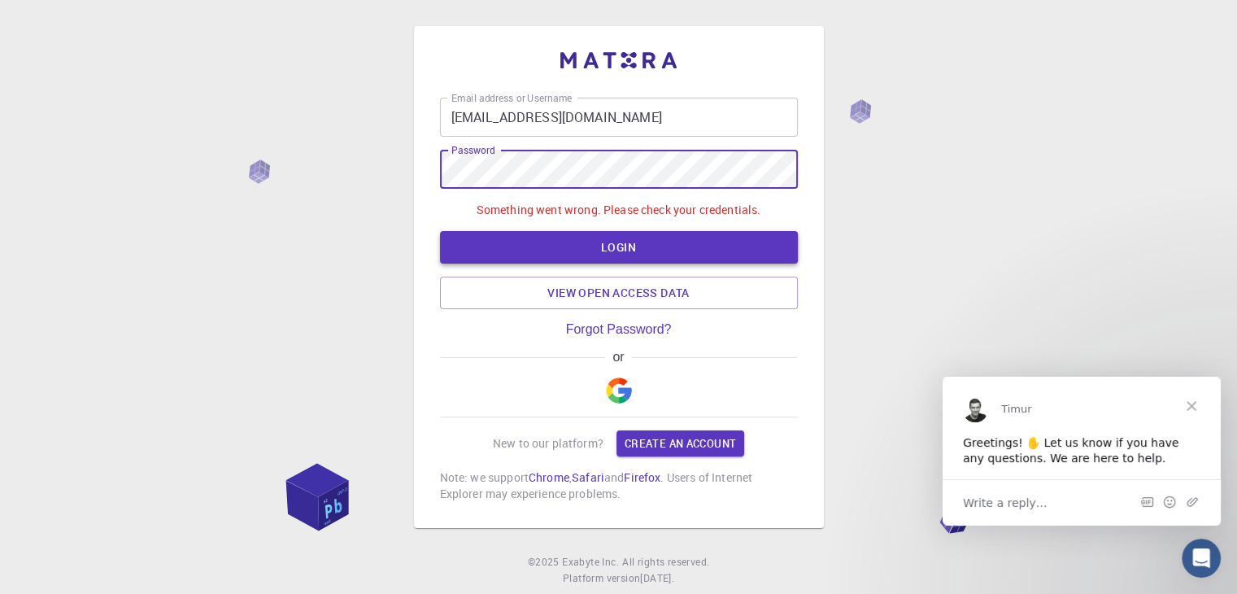 The image size is (1237, 594). Describe the element at coordinates (588, 477) in the screenshot. I see `a: Safari` at that location.